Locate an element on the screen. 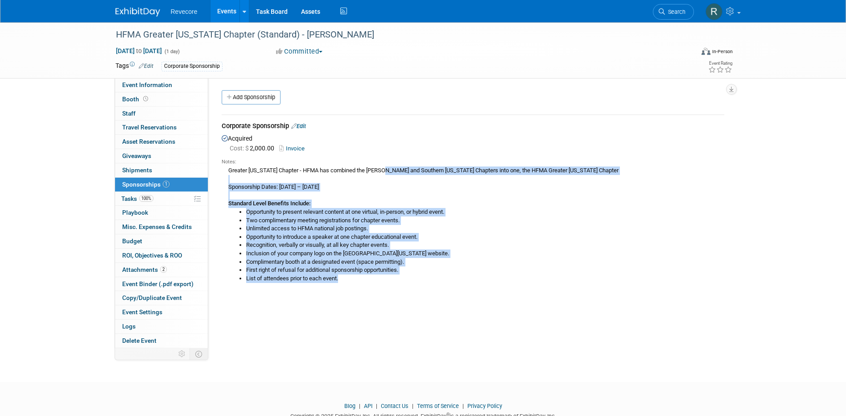  img: Rachael Sires is located at coordinates (714, 12).